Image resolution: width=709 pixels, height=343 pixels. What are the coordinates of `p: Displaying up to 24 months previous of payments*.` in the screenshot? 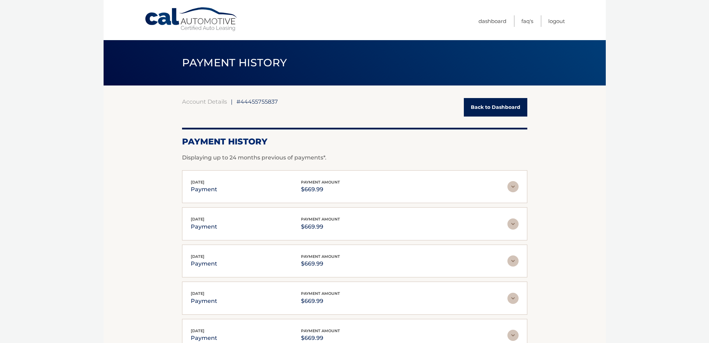 It's located at (355, 158).